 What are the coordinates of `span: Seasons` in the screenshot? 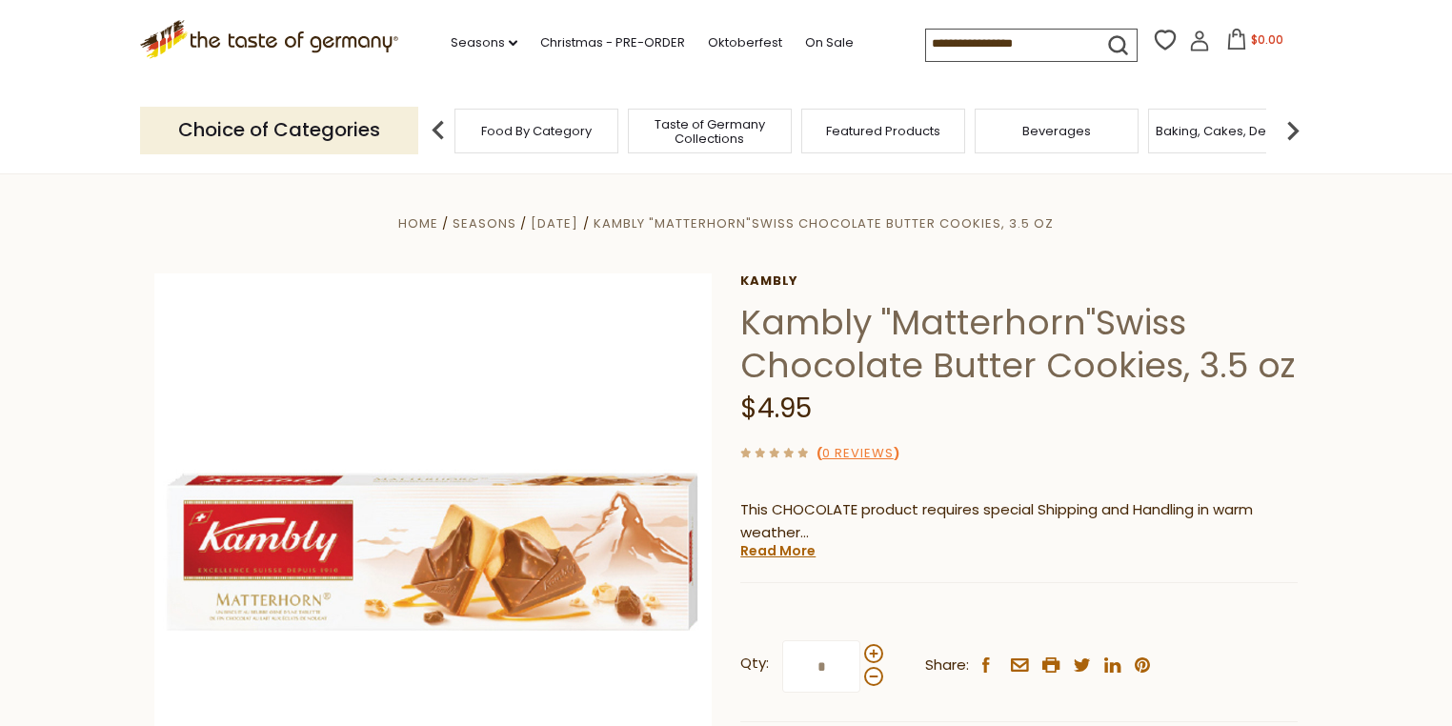 It's located at (484, 223).